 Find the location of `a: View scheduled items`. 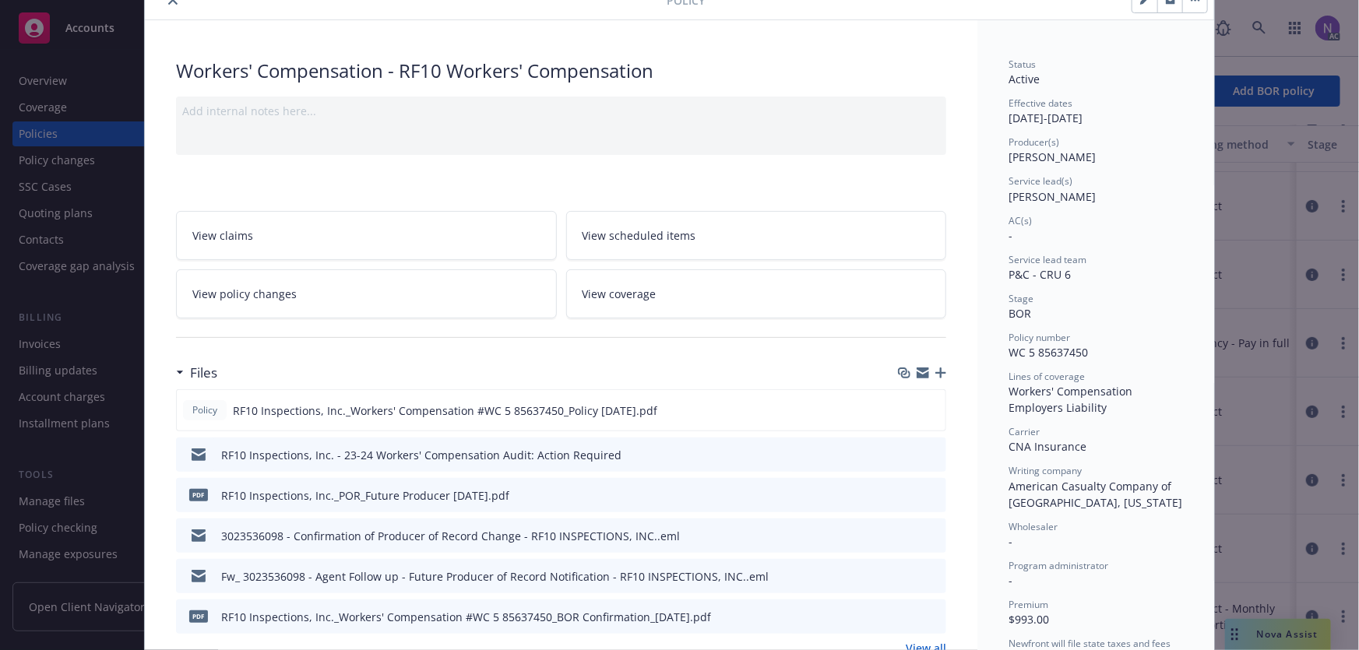

a: View scheduled items is located at coordinates (756, 235).